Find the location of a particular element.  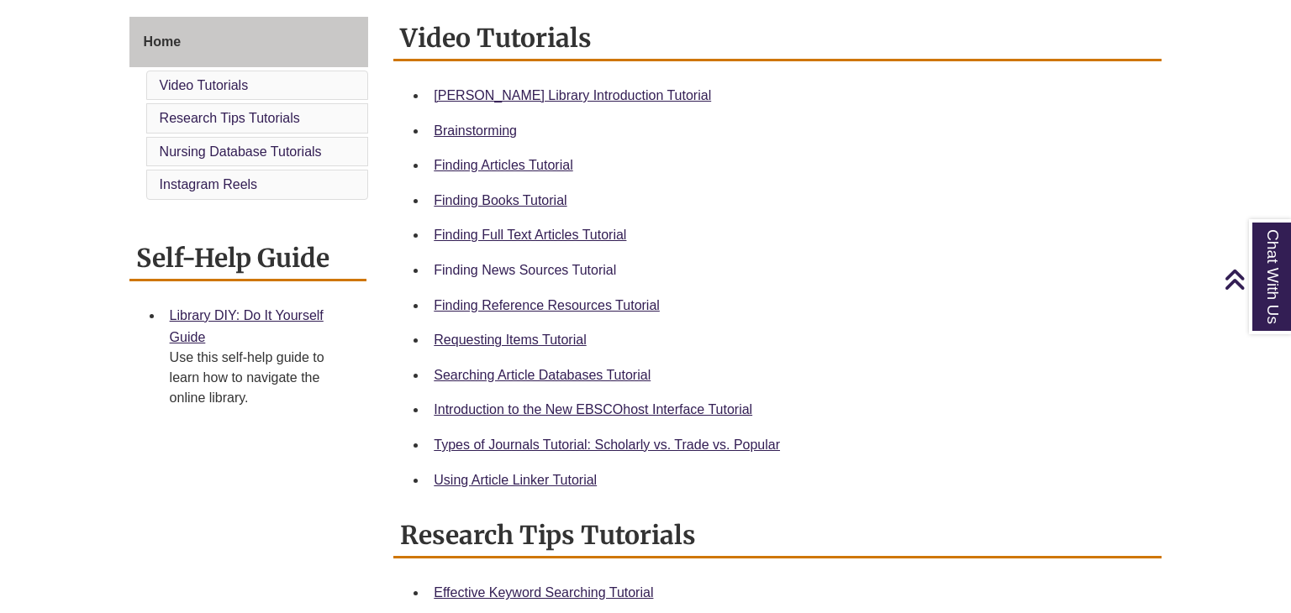

a: Searching Article Databases Tutorial is located at coordinates (542, 375).